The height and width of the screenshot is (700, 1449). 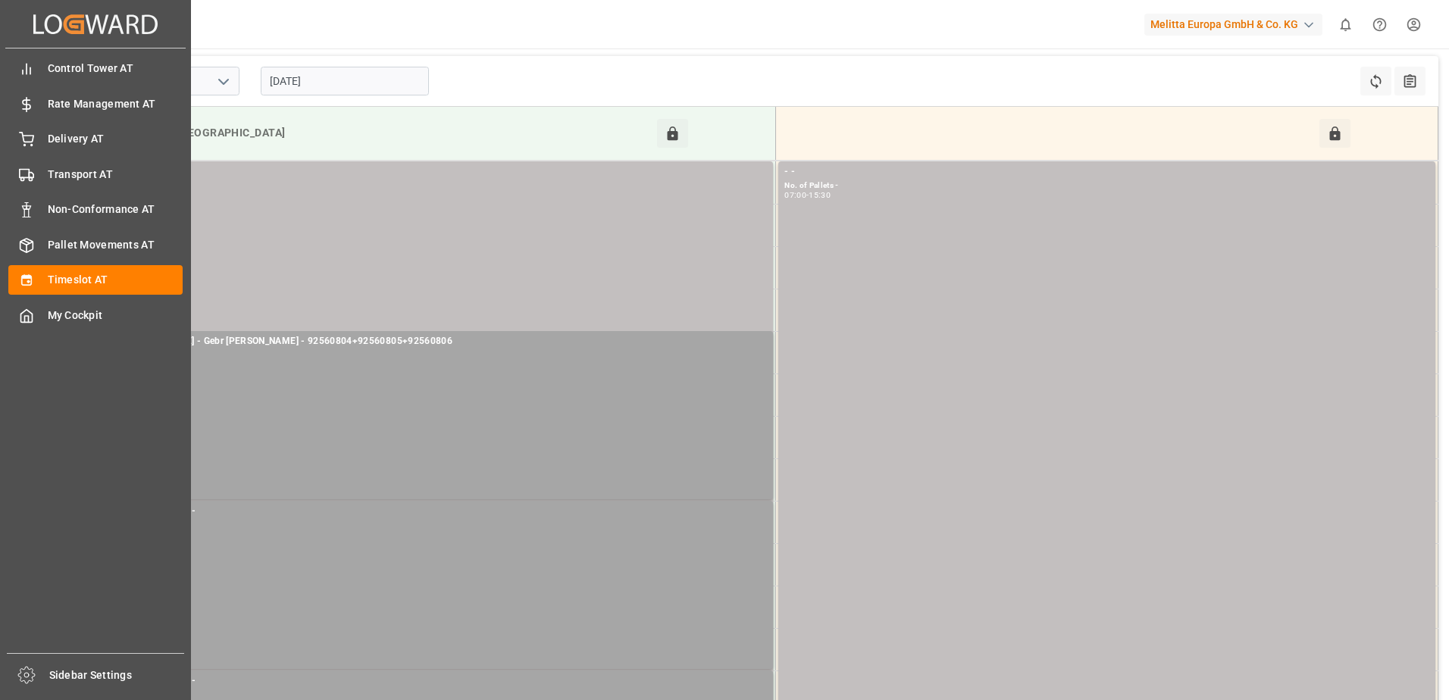 What do you see at coordinates (115, 174) in the screenshot?
I see `span: Transport AT` at bounding box center [115, 174].